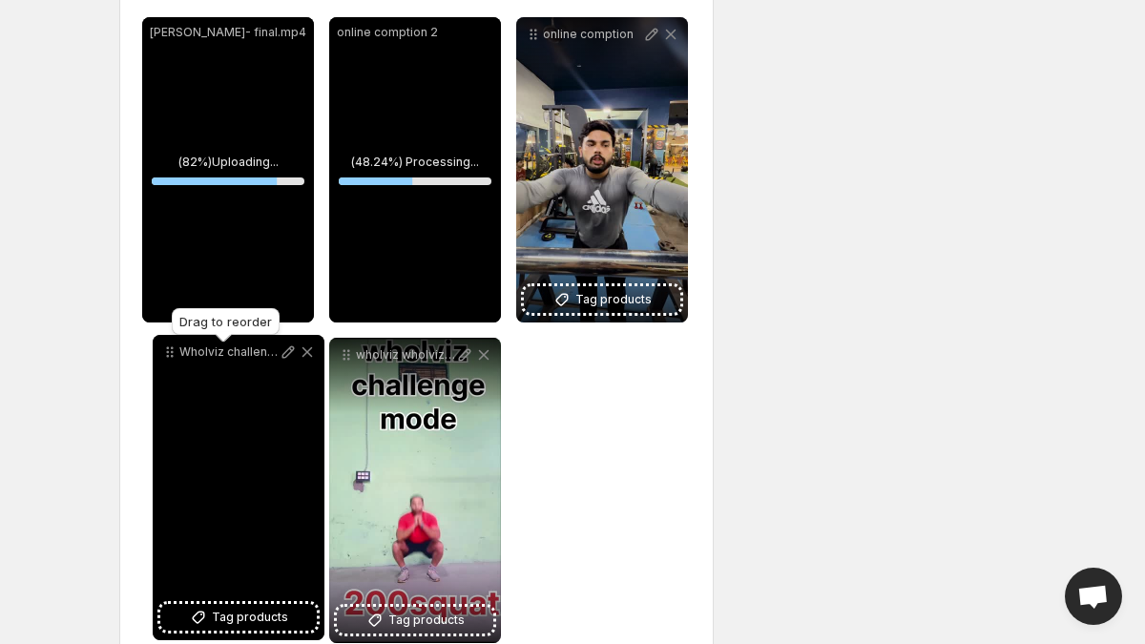 Image resolution: width=1145 pixels, height=644 pixels. What do you see at coordinates (415, 490) in the screenshot?
I see `div: wholviz wholvizchallenge wholvizwhey challengeaccepted squats wholvizfoodsTag products` at bounding box center [415, 490].